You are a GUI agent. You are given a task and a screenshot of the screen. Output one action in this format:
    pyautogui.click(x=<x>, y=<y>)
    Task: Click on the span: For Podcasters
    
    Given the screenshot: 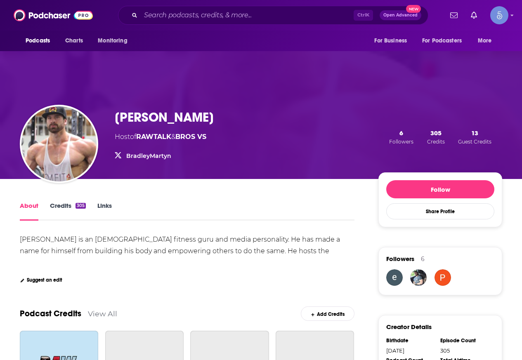 What is the action you would take?
    pyautogui.click(x=442, y=41)
    